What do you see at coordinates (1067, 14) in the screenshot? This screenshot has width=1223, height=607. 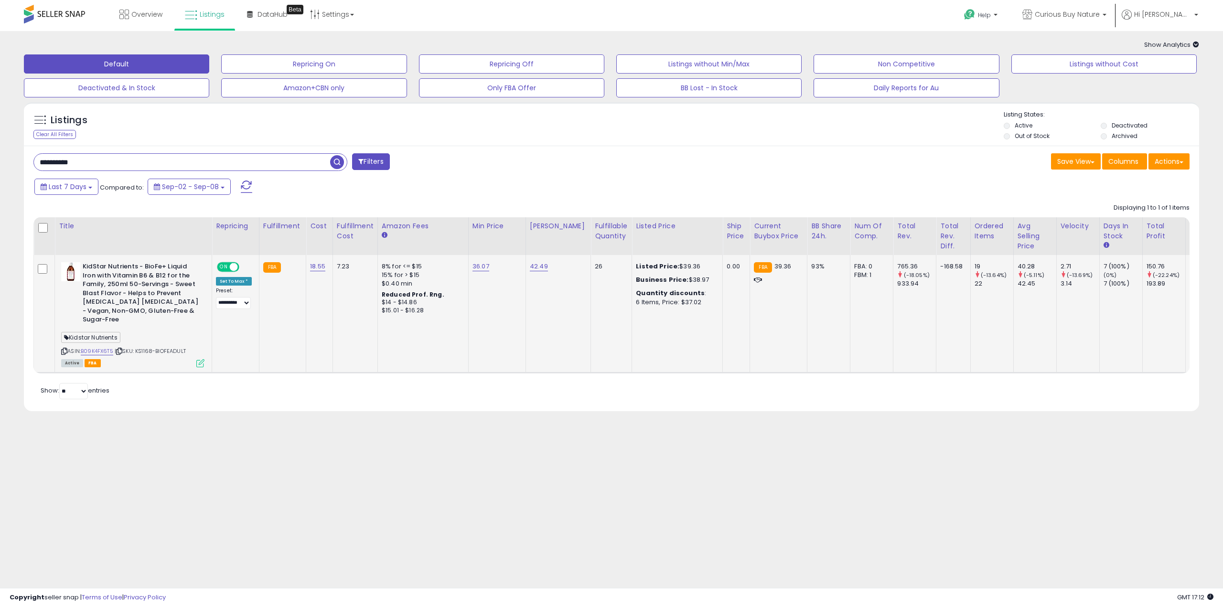 I see `span: Curious Buy Nature` at bounding box center [1067, 14].